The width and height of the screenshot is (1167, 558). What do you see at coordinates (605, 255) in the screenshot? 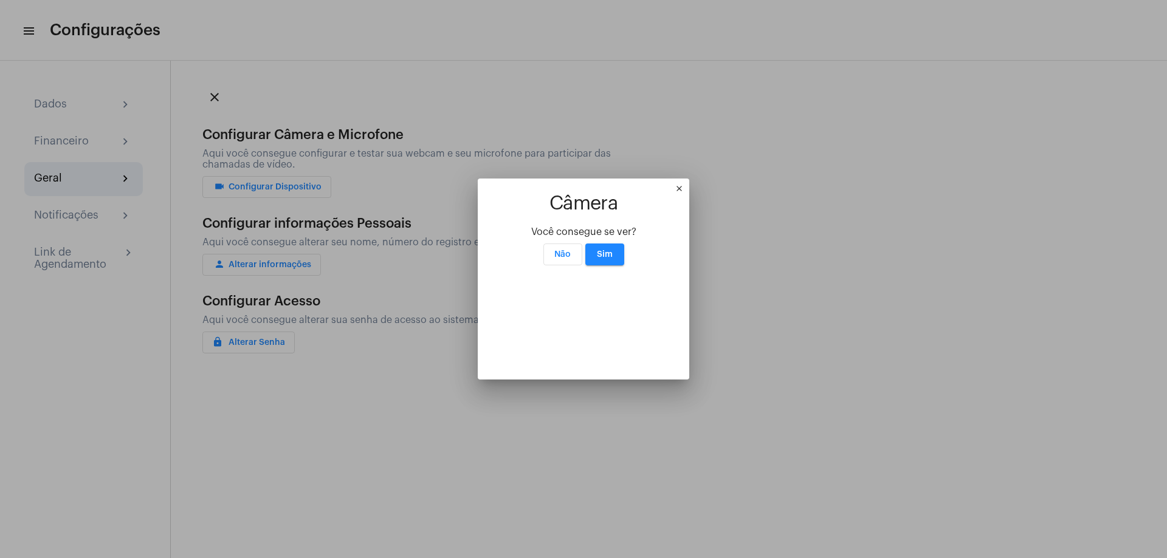
I see `button: Sim` at bounding box center [605, 255].